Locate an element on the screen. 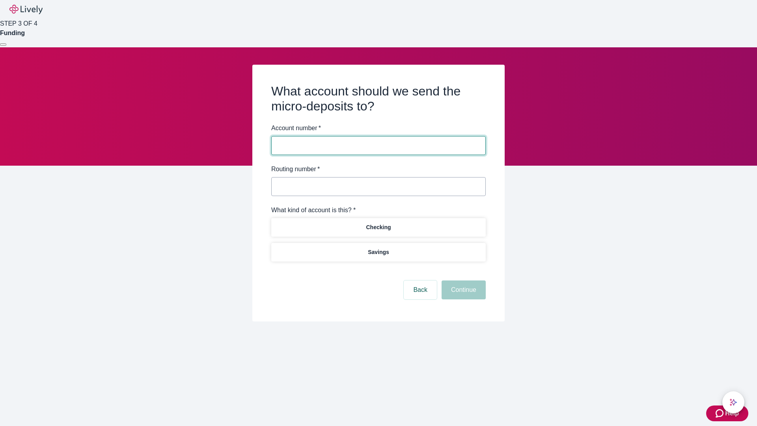  label: Account number is located at coordinates (296, 128).